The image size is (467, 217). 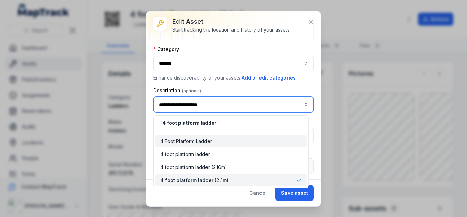 I want to click on span: 4 foot platform ladder (2.1m), so click(x=194, y=180).